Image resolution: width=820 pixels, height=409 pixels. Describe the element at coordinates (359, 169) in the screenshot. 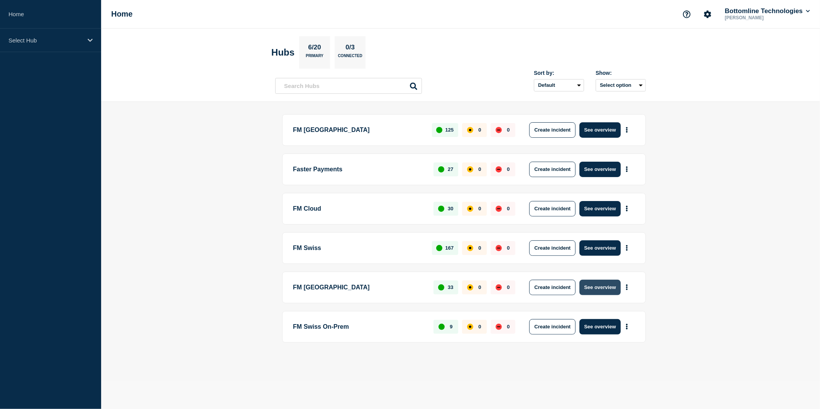

I see `p: Faster Payments` at that location.